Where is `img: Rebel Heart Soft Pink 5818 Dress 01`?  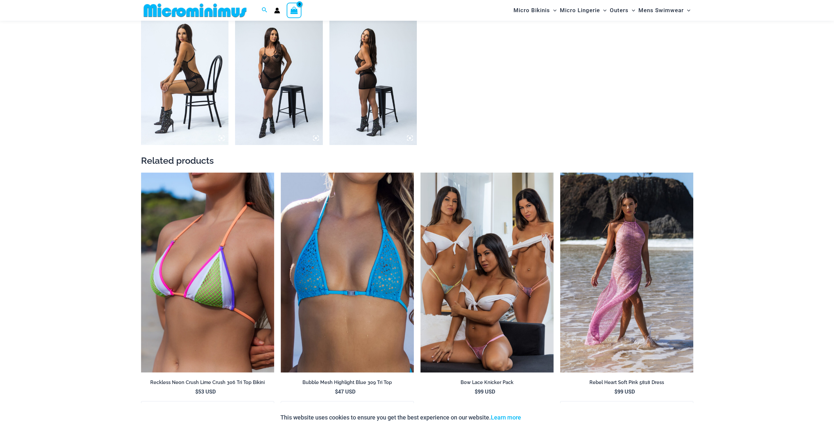 img: Rebel Heart Soft Pink 5818 Dress 01 is located at coordinates (626, 272).